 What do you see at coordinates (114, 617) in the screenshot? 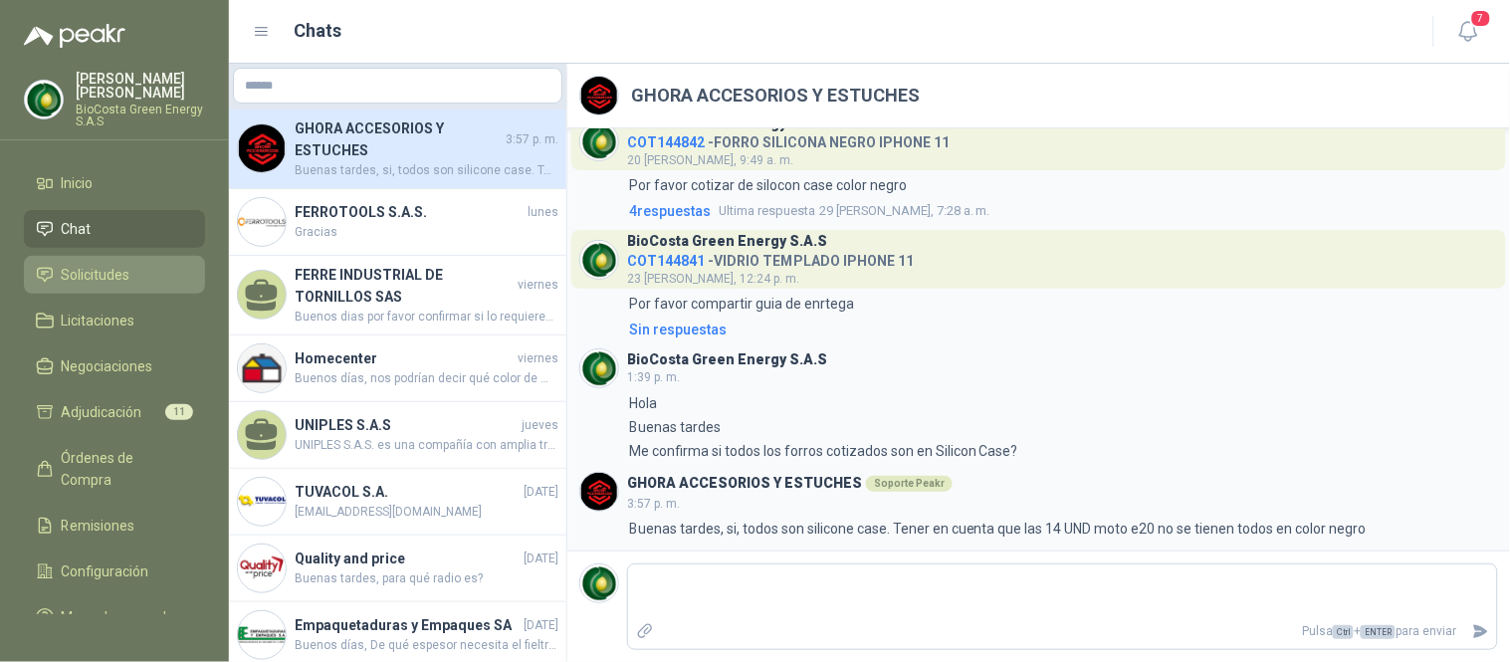
I see `a: Manuales y ayuda` at bounding box center [114, 617].